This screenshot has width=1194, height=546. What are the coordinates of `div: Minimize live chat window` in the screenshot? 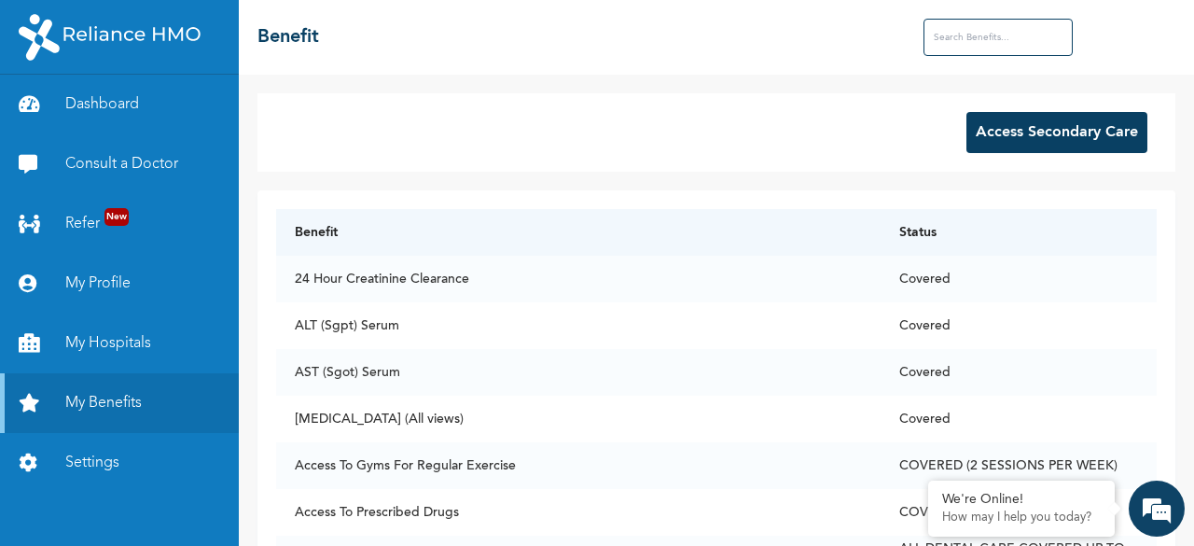 It's located at (328, 32).